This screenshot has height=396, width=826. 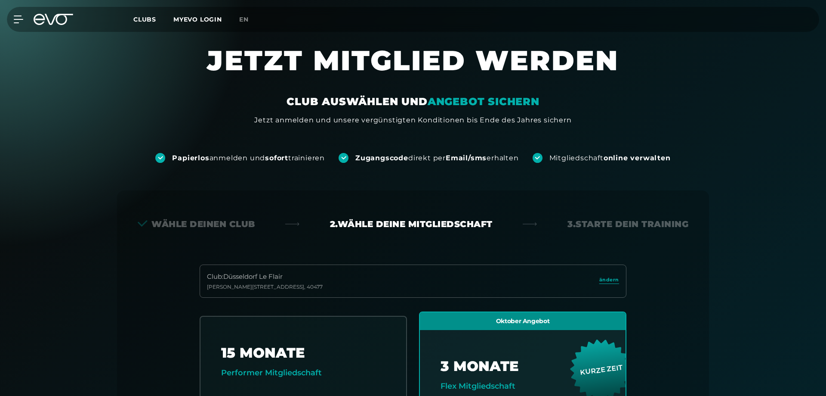 I want to click on strong: Email/sms, so click(x=466, y=158).